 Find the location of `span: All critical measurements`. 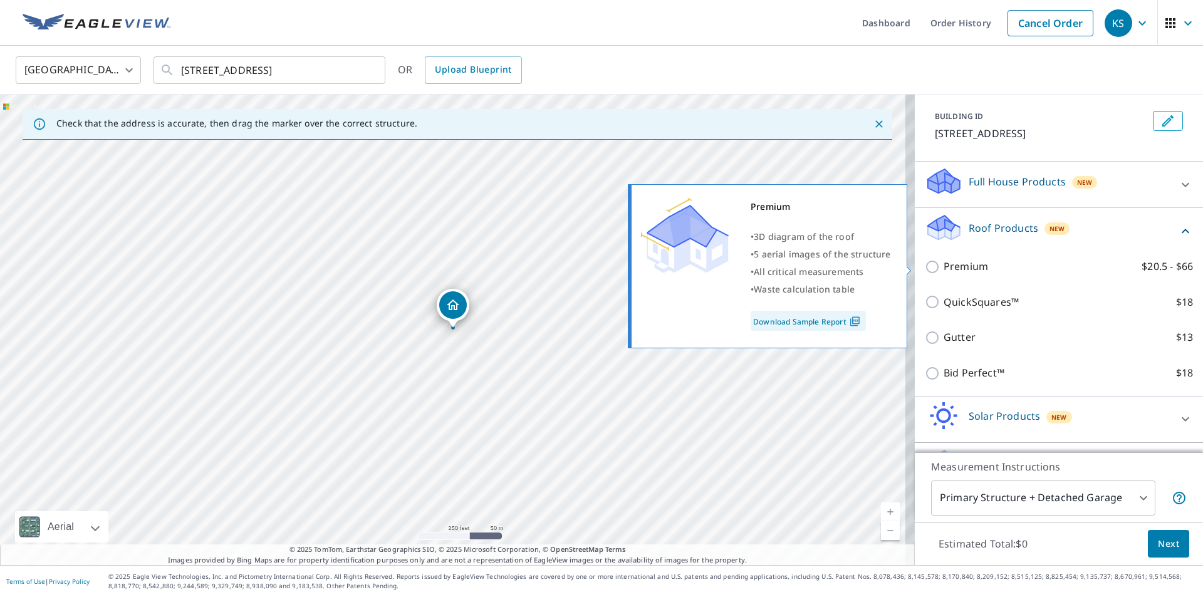

span: All critical measurements is located at coordinates (808, 271).